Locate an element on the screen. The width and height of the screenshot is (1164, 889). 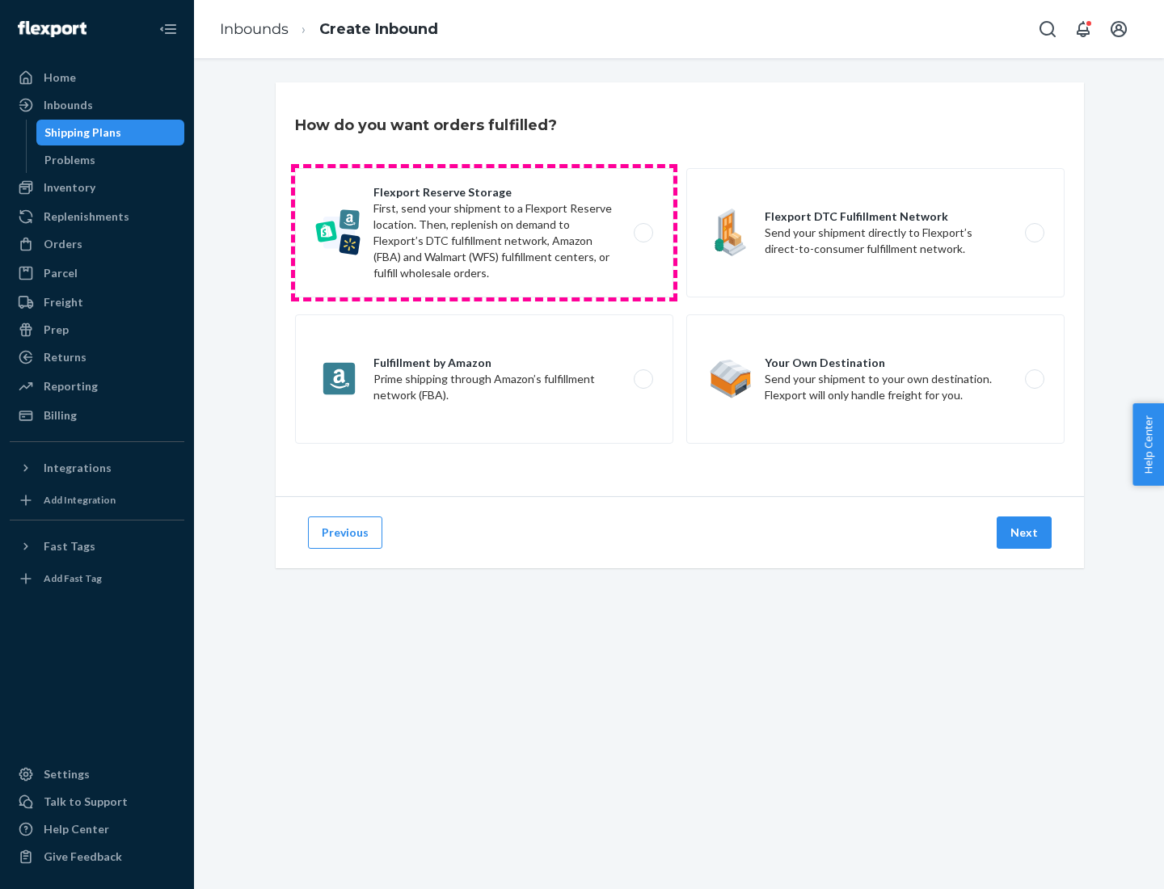
div: Shipping Plans is located at coordinates (82, 133).